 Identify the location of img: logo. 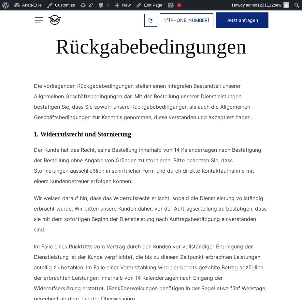
(55, 20).